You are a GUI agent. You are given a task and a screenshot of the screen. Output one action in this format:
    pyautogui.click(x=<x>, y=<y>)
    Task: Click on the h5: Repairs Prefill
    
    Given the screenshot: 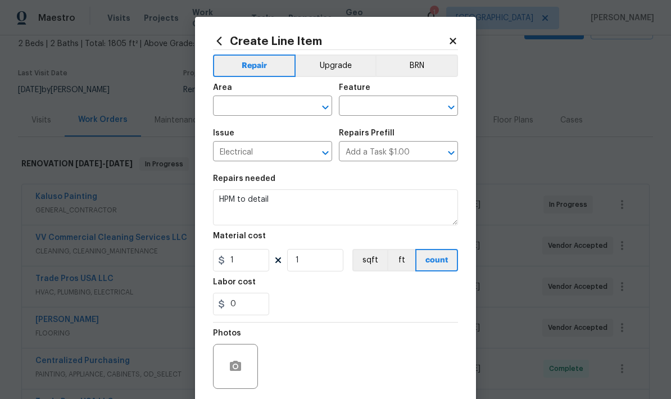 What is the action you would take?
    pyautogui.click(x=366, y=133)
    